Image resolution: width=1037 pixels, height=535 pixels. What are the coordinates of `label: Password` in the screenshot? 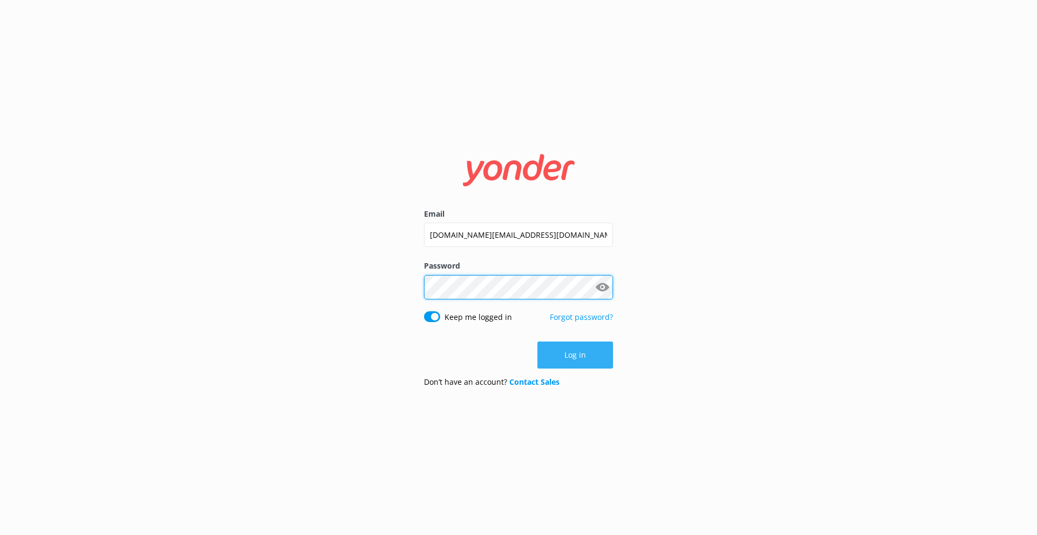 It's located at (518, 266).